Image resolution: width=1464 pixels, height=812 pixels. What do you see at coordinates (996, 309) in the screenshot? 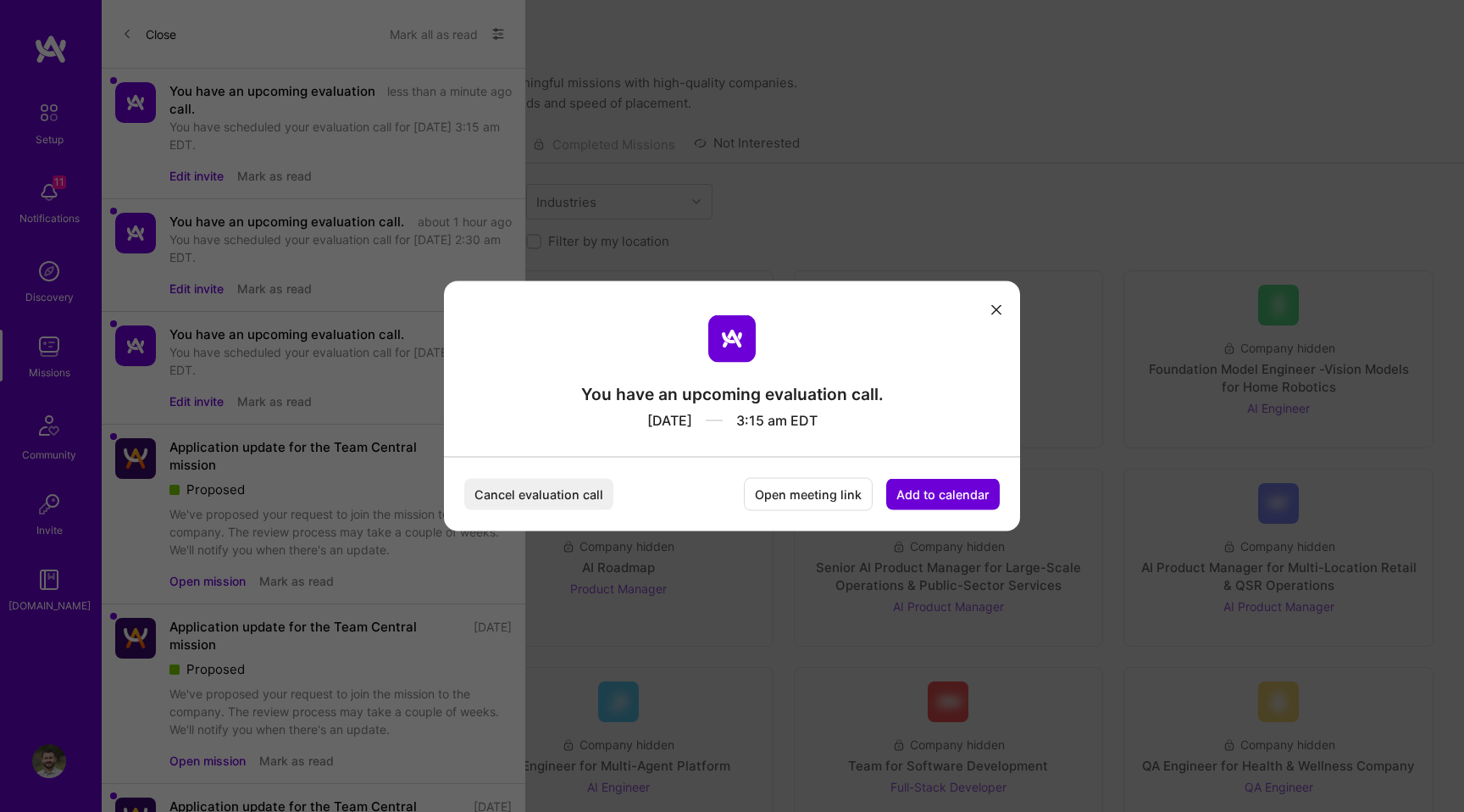
I see `i: icon Close` at bounding box center [996, 309].